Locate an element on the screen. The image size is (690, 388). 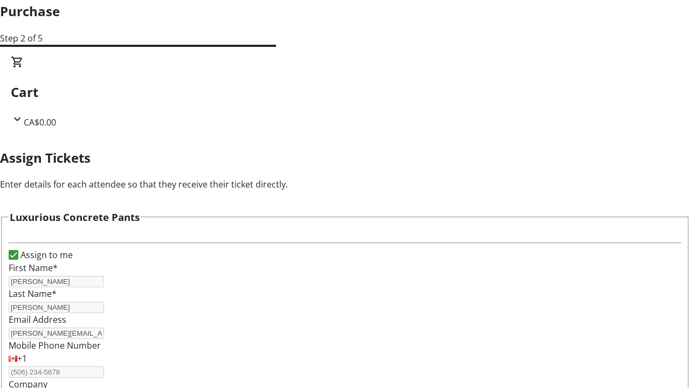
label: Mobile Phone Number is located at coordinates (54, 345).